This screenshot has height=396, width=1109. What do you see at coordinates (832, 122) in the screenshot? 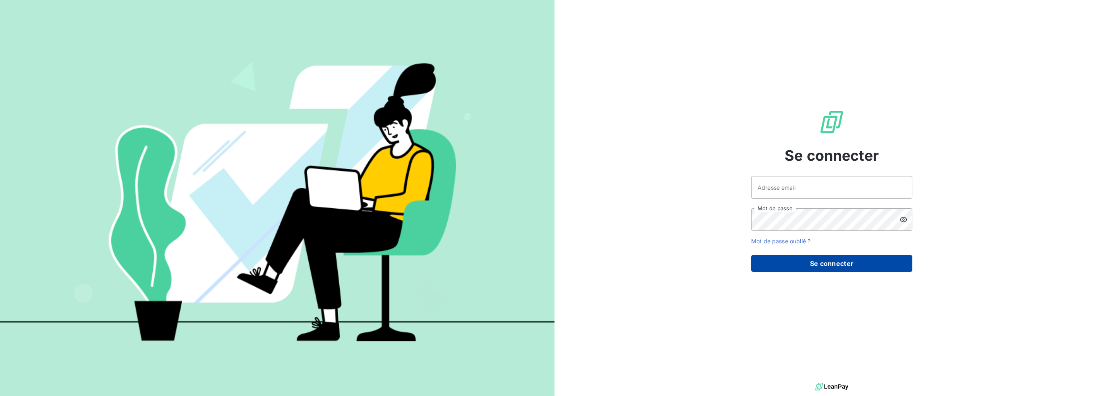
I see `img: Logo LeanPay` at bounding box center [832, 122].